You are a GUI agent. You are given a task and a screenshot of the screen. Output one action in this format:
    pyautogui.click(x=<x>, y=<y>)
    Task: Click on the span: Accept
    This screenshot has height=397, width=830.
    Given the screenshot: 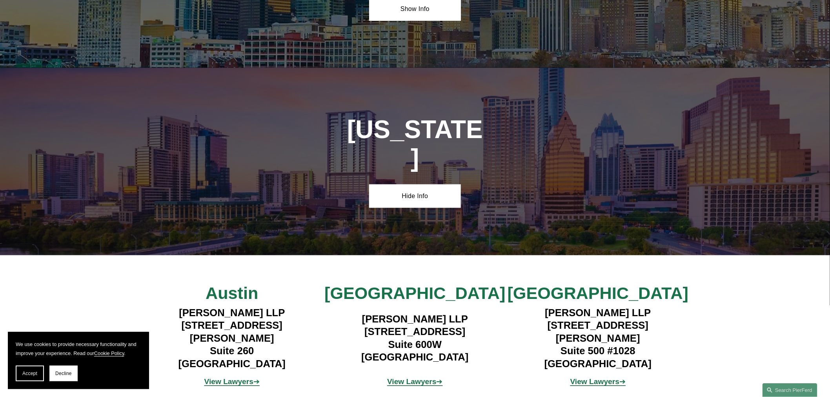 What is the action you would take?
    pyautogui.click(x=30, y=373)
    